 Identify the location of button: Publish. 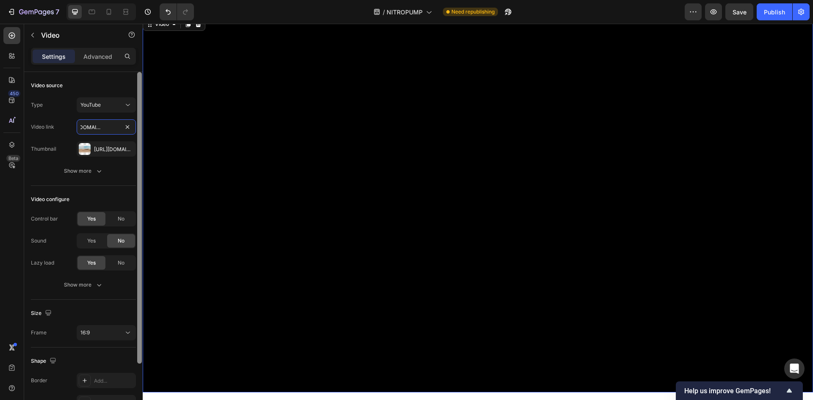
(775, 12).